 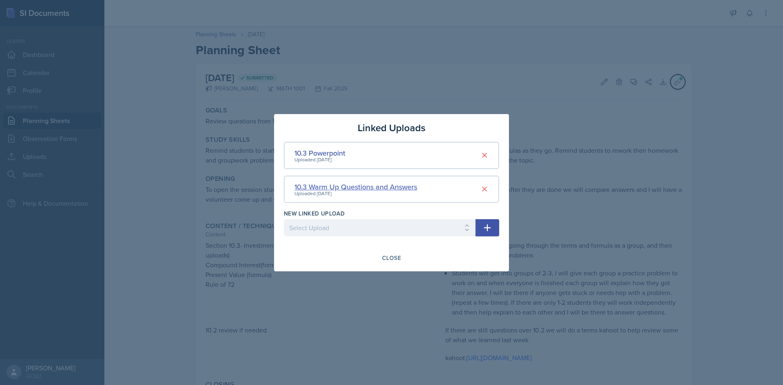 What do you see at coordinates (391, 128) in the screenshot?
I see `h3: Linked Uploads` at bounding box center [391, 128].